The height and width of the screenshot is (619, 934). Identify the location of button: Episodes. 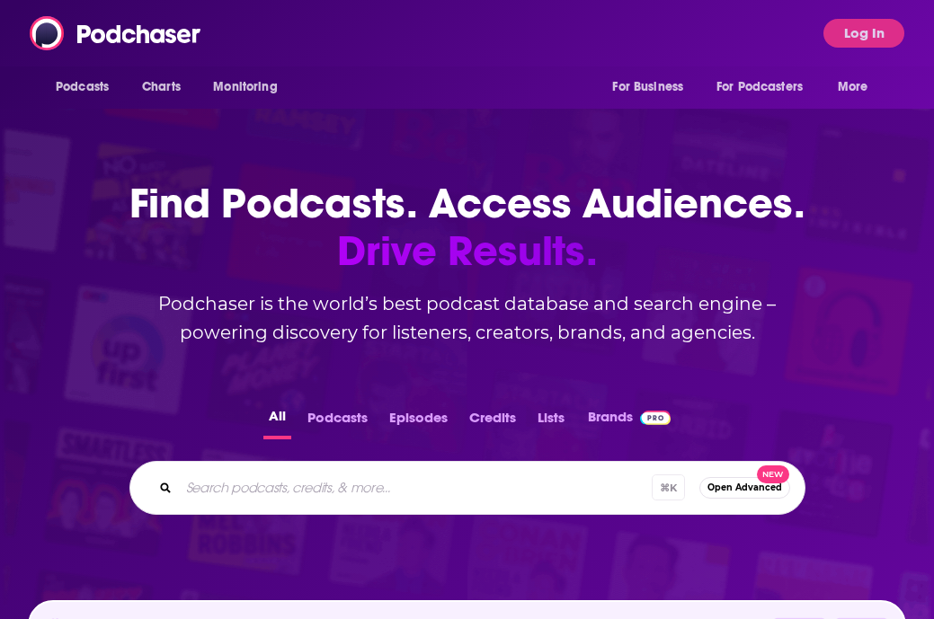
(418, 421).